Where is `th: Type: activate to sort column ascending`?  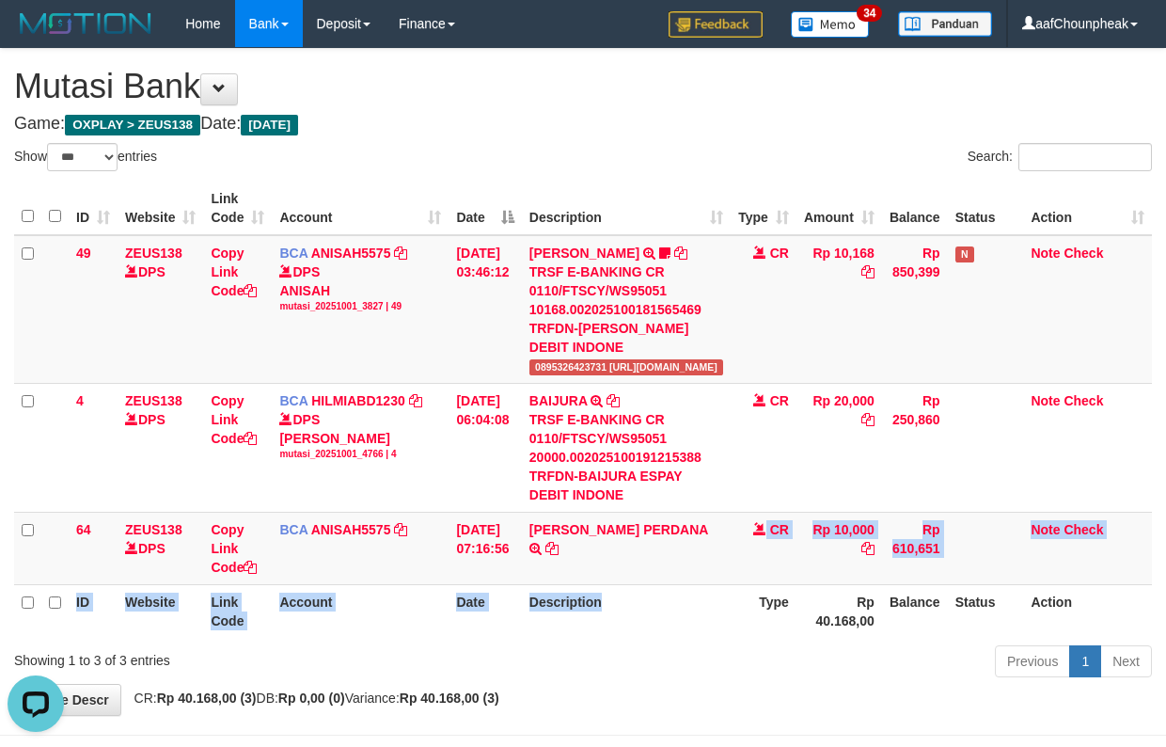
th: Type: activate to sort column ascending is located at coordinates (764, 208).